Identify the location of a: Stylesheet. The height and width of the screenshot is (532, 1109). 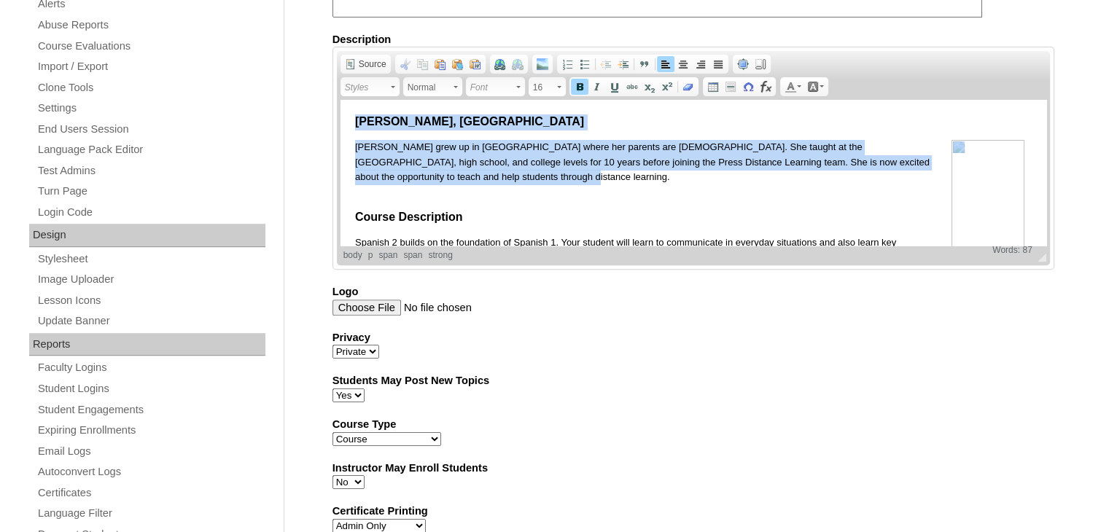
(151, 259).